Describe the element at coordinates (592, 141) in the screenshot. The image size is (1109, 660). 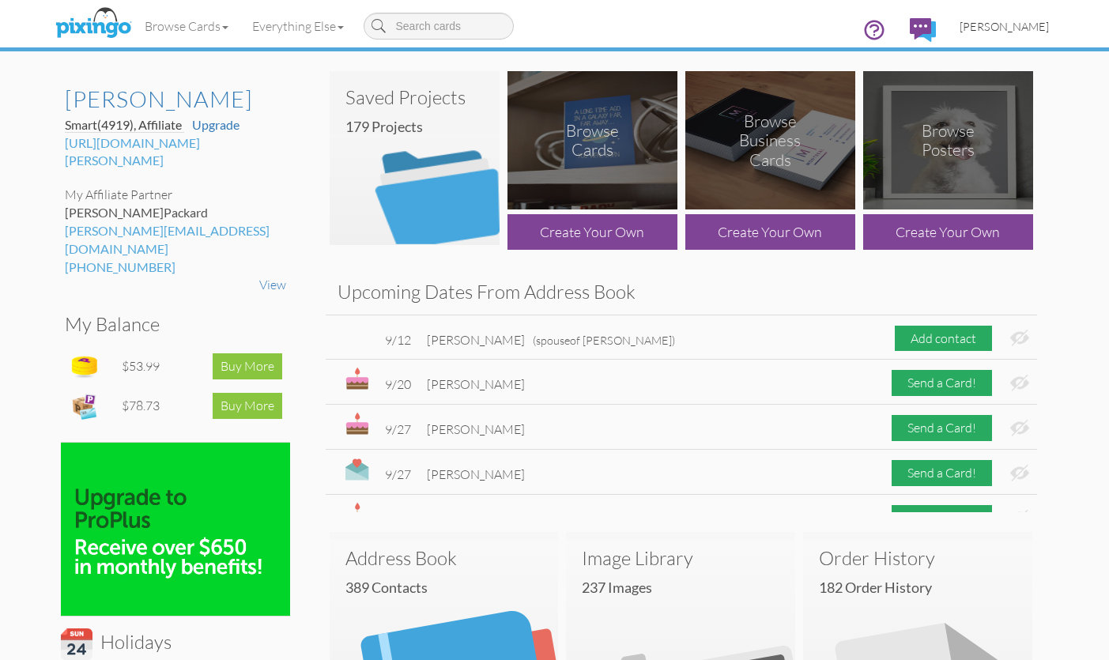
I see `div: Browse Cards` at that location.